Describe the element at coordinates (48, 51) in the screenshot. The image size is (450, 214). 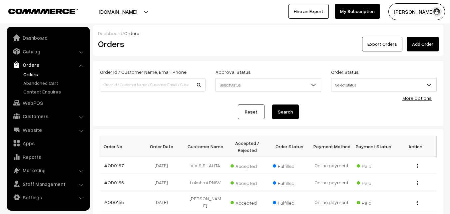
I see `a: Catalog` at that location.